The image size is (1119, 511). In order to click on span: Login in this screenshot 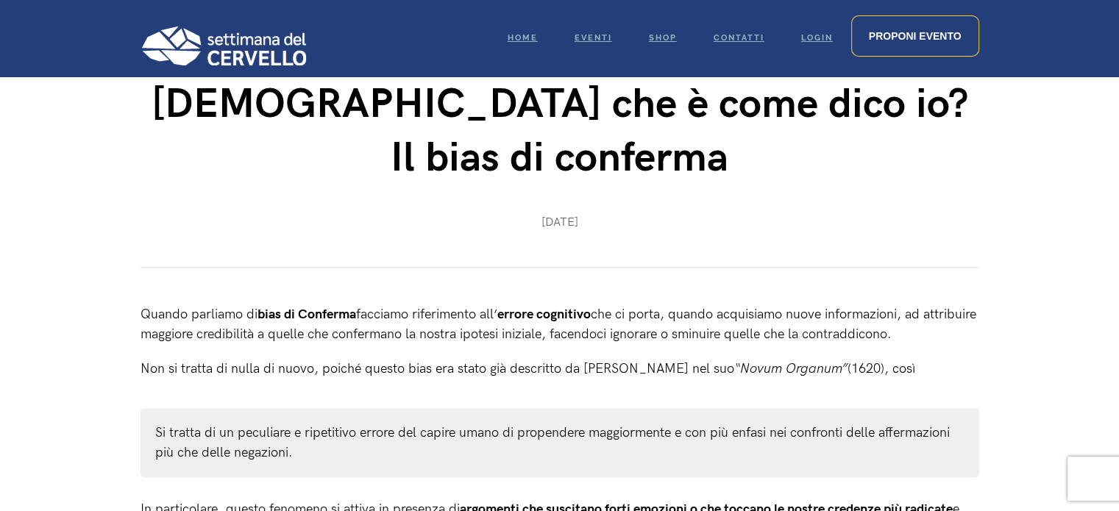, I will do `click(817, 38)`.